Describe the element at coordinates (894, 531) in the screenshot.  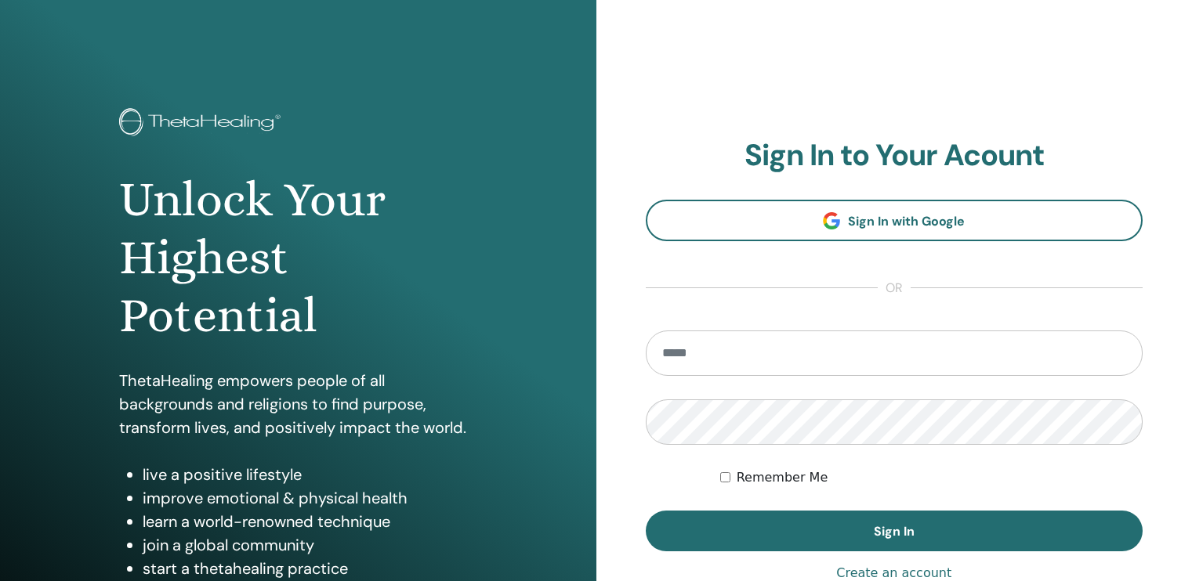
I see `button: Sign In` at that location.